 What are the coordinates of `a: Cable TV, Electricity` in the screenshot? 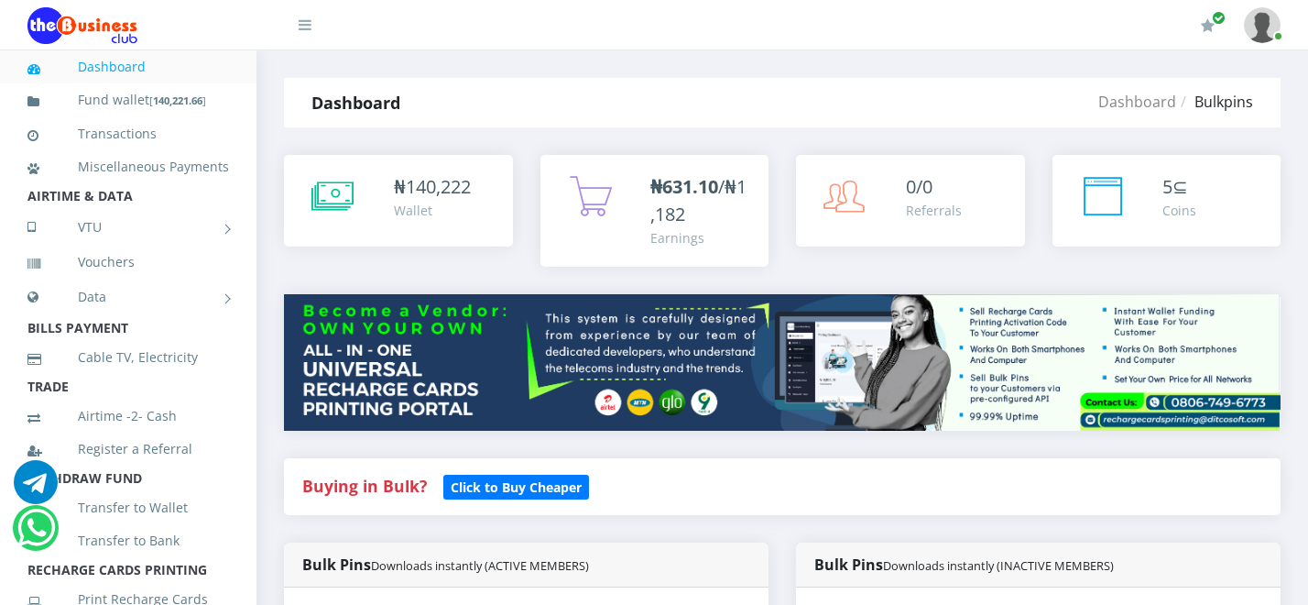 It's located at (128, 357).